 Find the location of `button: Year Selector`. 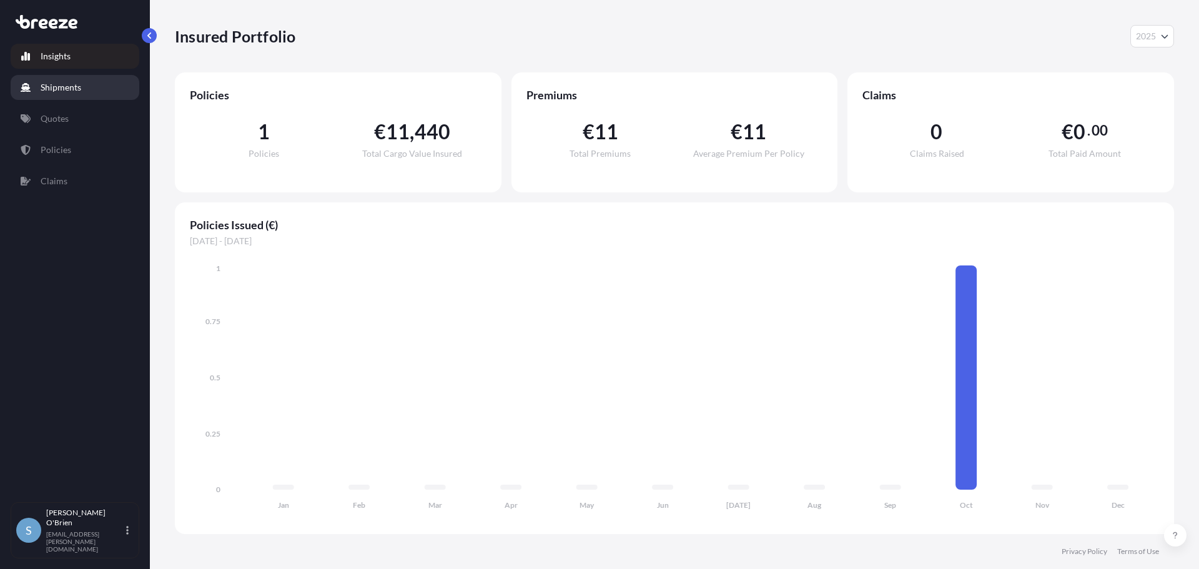

button: Year Selector is located at coordinates (1152, 36).